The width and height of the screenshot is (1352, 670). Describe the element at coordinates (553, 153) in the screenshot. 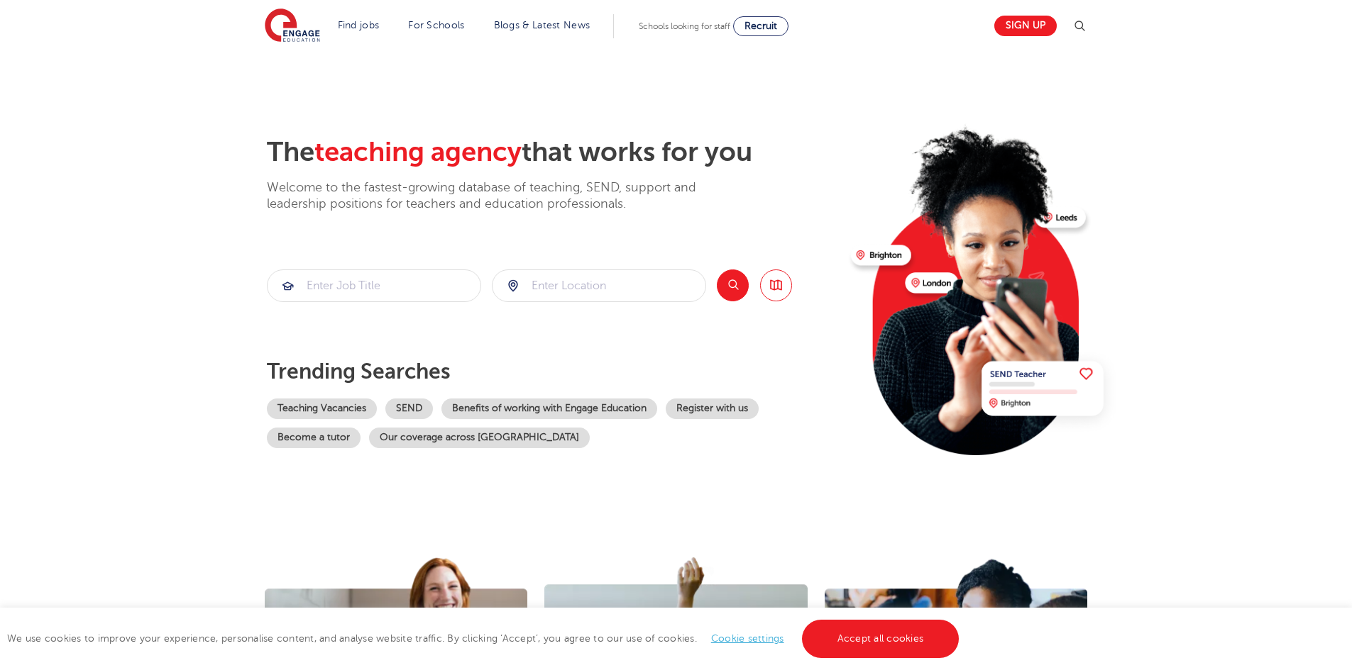

I see `h2: The that works for you` at that location.